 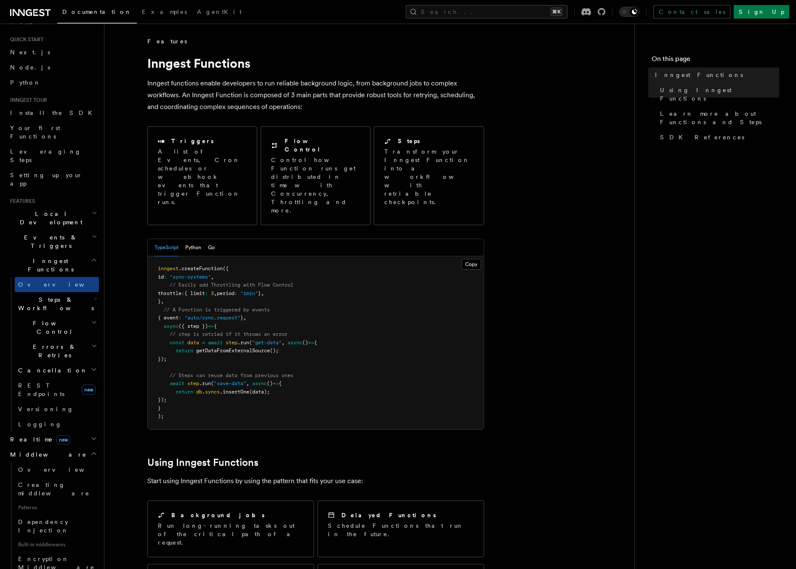 What do you see at coordinates (231, 534) in the screenshot?
I see `p: Run long-running tasks out of the critical path of a request.` at bounding box center [231, 534].